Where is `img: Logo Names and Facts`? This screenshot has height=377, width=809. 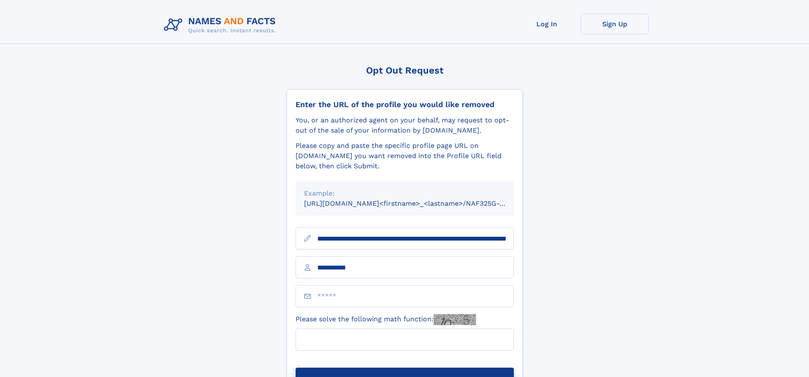
img: Logo Names and Facts is located at coordinates (222, 25).